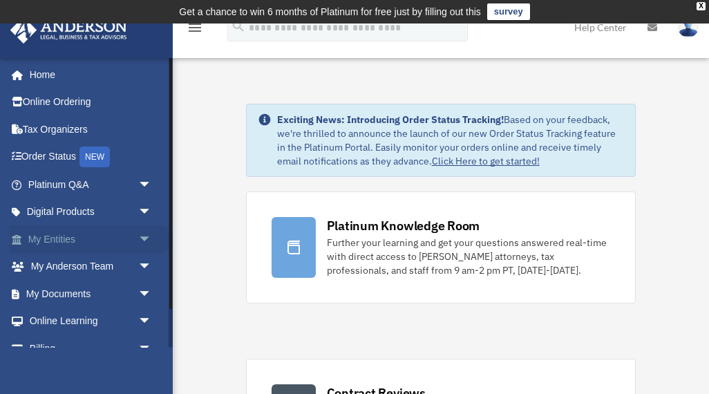 The width and height of the screenshot is (709, 394). Describe the element at coordinates (91, 102) in the screenshot. I see `a: Online Ordering` at that location.